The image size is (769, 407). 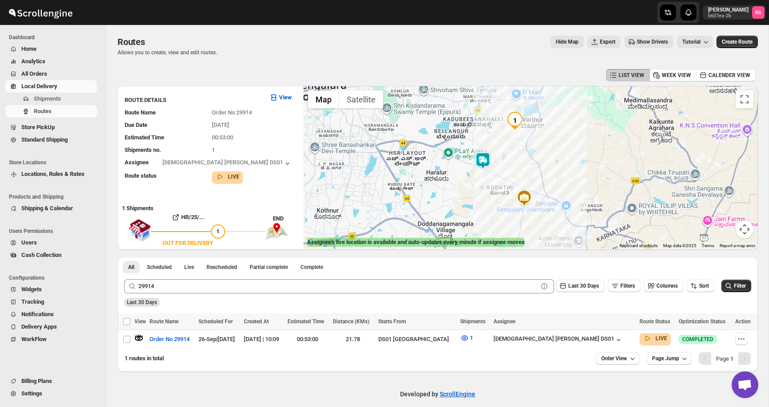 I want to click on button: WorkFlow, so click(x=51, y=339).